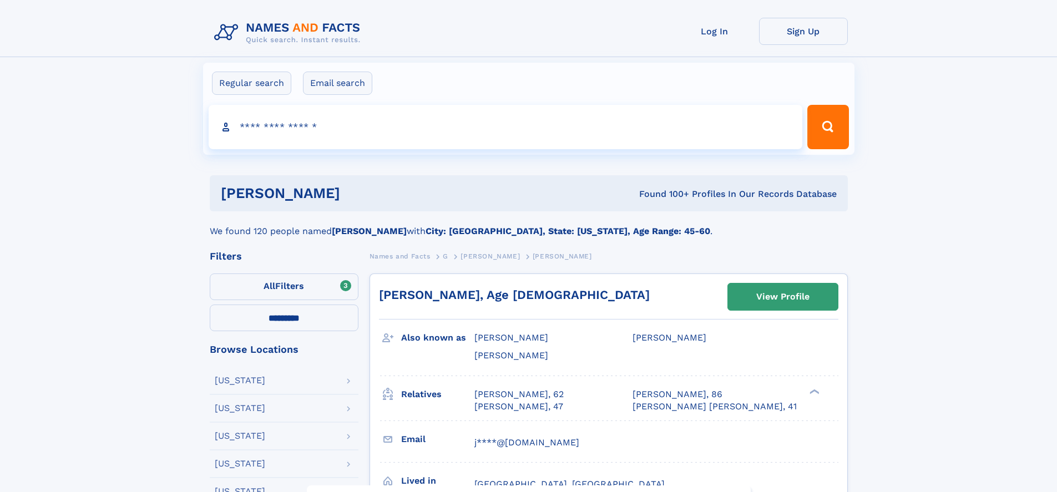 This screenshot has width=1057, height=492. Describe the element at coordinates (783, 297) in the screenshot. I see `a: View Profile` at that location.